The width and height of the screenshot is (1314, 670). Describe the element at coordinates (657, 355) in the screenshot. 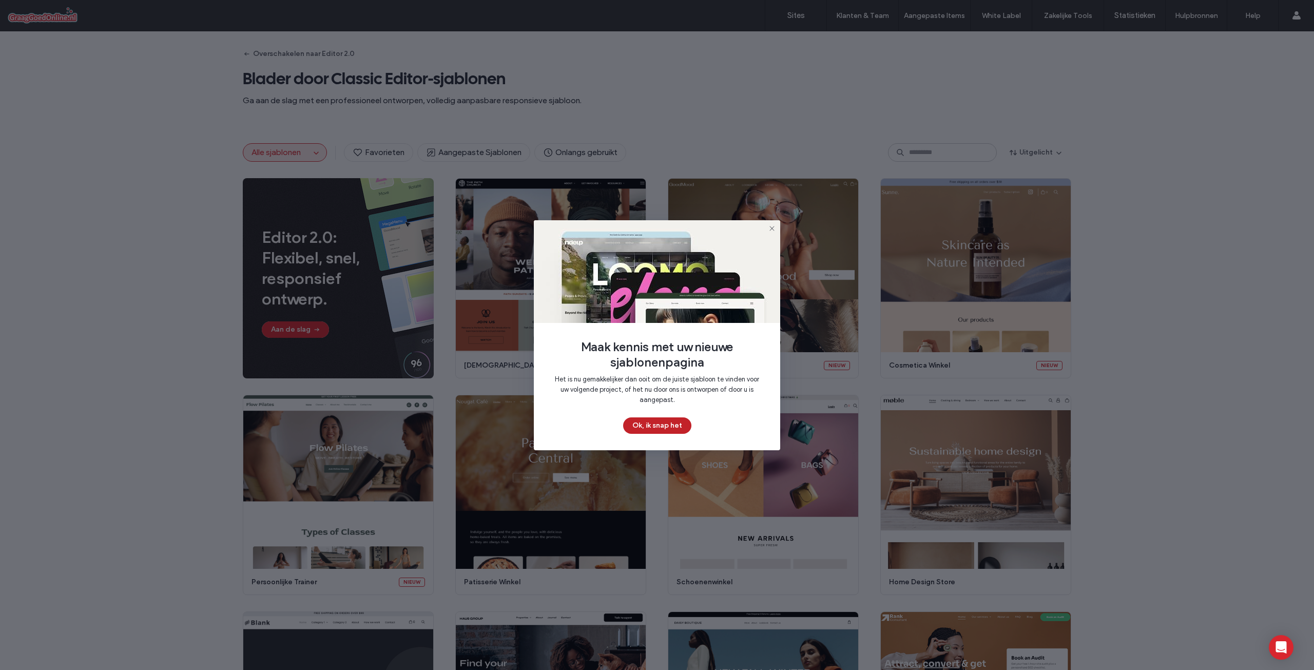

I see `span: Maak kennis met uw nieuwe sjablonenpagina` at that location.